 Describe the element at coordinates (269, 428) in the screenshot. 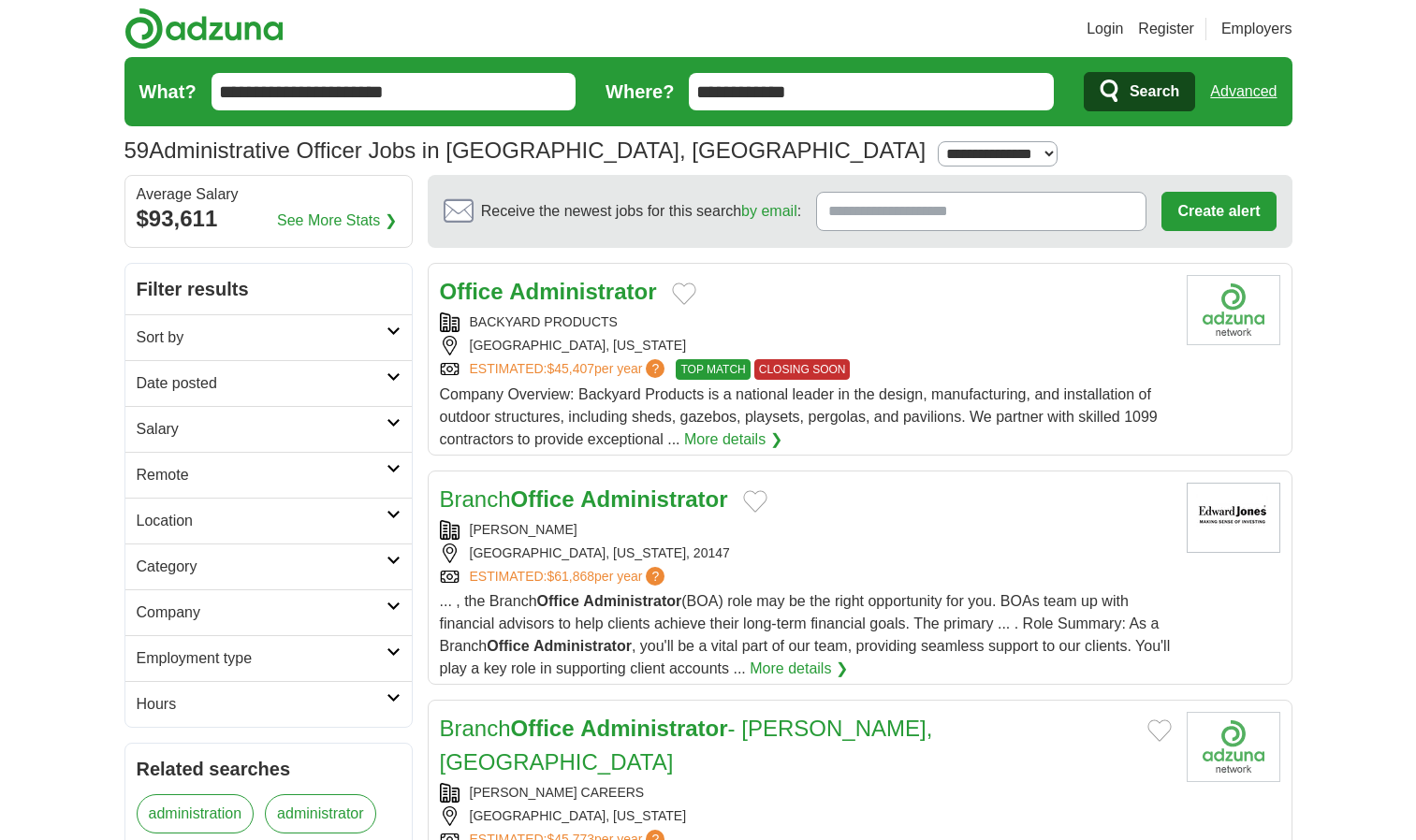

I see `a: Salary` at that location.